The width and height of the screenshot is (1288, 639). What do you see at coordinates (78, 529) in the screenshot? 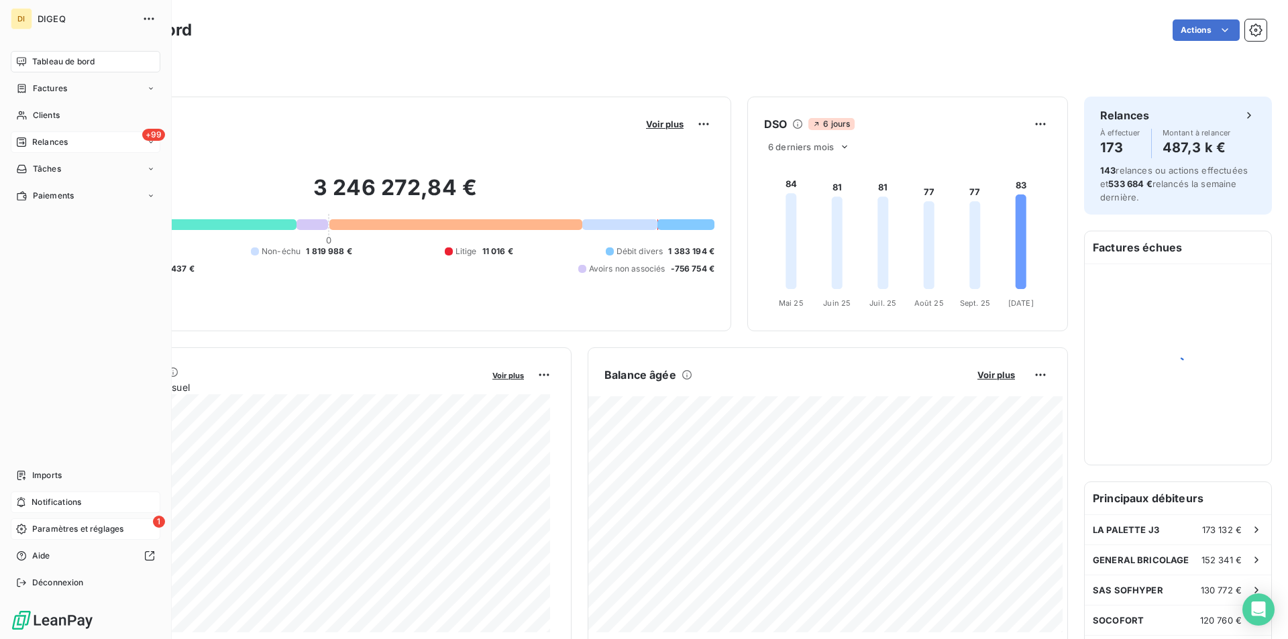
I see `span: Paramètres et réglages` at bounding box center [78, 529].